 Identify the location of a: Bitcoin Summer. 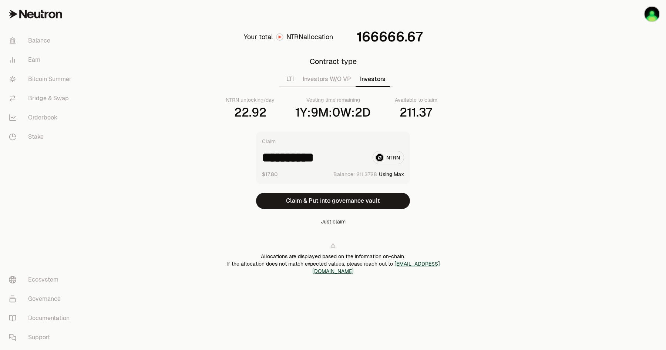
(41, 79).